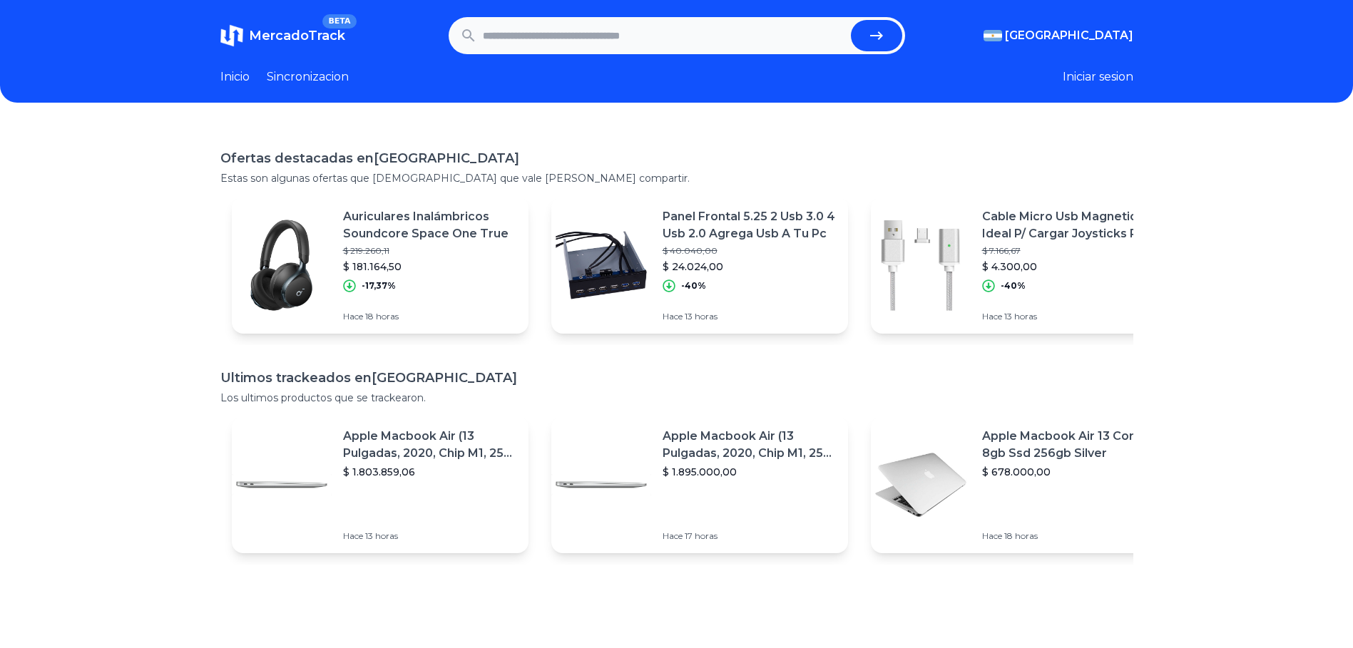 The height and width of the screenshot is (648, 1353). Describe the element at coordinates (430, 251) in the screenshot. I see `p: $ 219.260,11` at that location.